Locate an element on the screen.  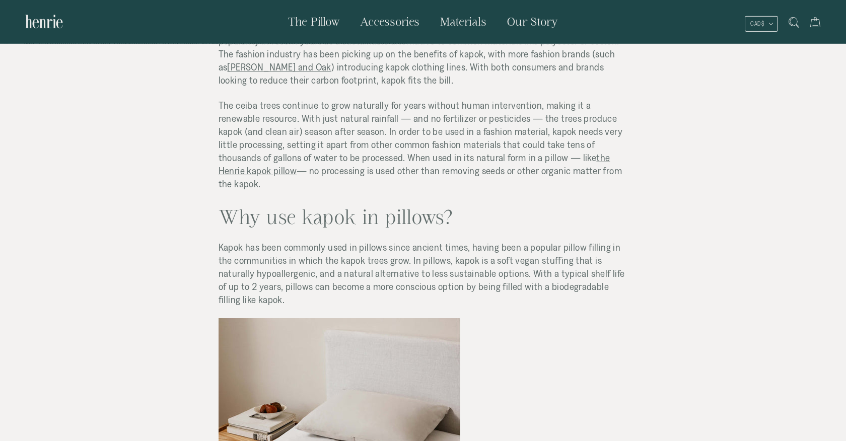
span: Kapok has been commonly used in pillows since ancient times, having been a popular pillow filling... is located at coordinates (421, 273).